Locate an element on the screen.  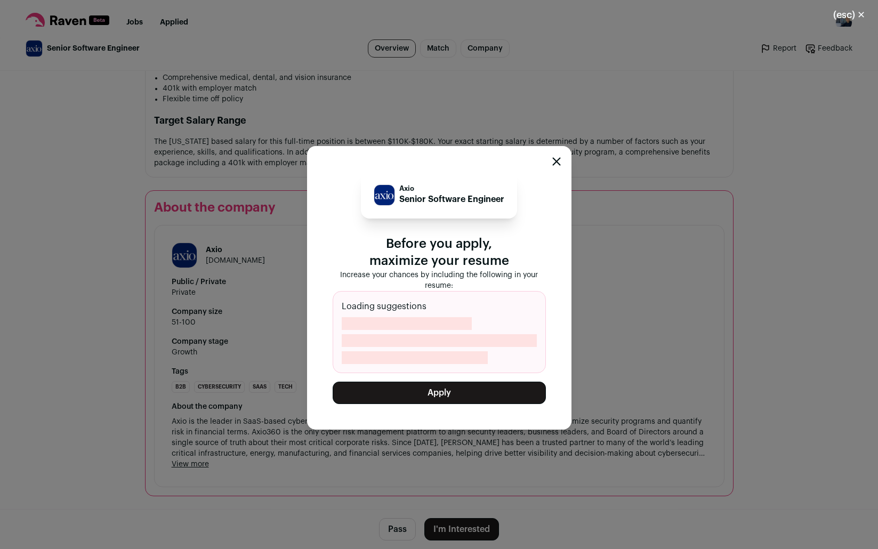
button: Apply is located at coordinates (439, 393).